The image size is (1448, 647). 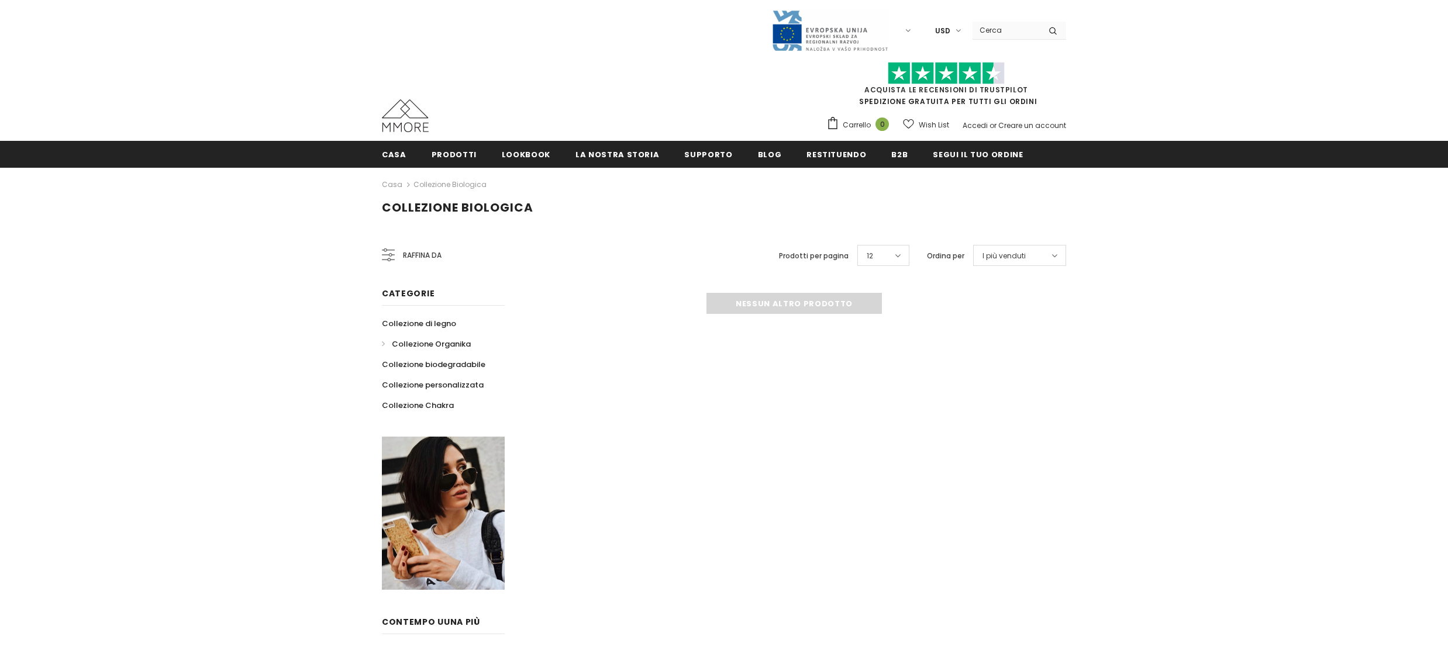 I want to click on a: Blog, so click(x=769, y=154).